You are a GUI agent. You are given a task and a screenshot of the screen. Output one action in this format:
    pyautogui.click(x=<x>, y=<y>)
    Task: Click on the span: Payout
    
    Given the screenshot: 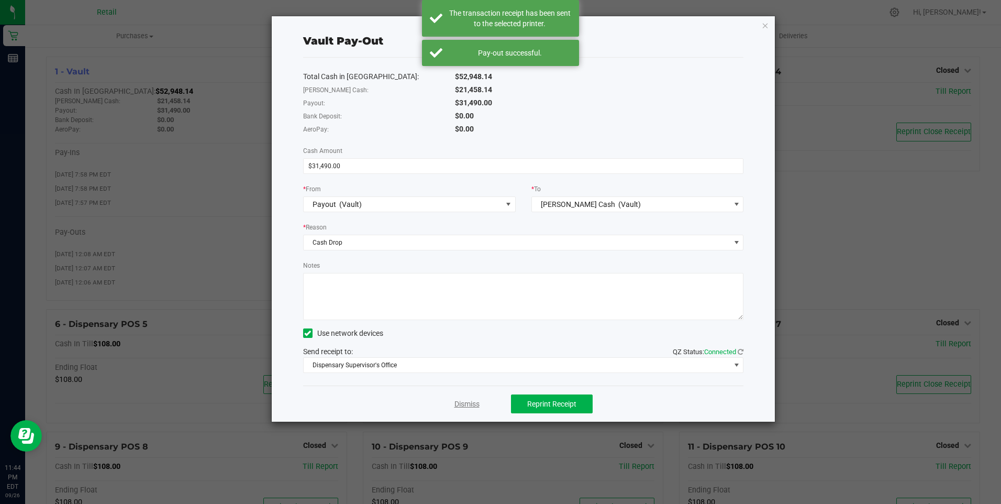 What is the action you would take?
    pyautogui.click(x=324, y=204)
    